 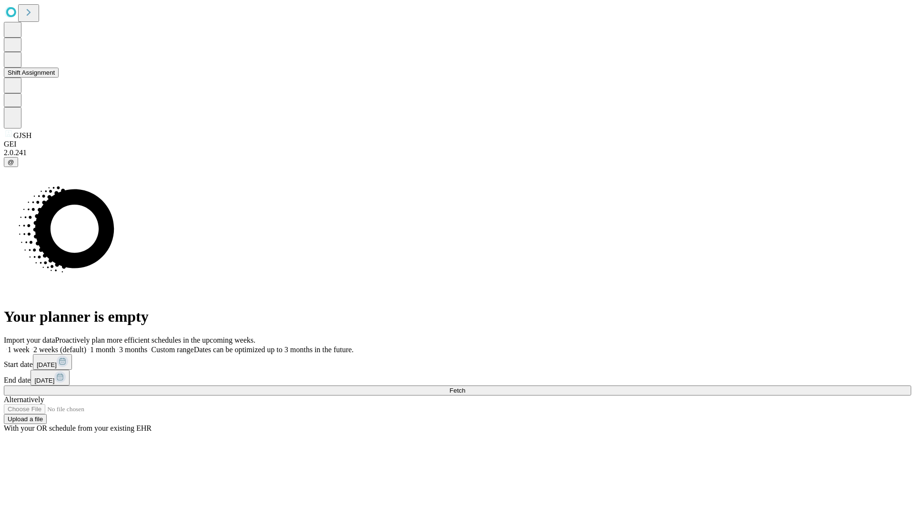 I want to click on span: Custom range, so click(x=172, y=350).